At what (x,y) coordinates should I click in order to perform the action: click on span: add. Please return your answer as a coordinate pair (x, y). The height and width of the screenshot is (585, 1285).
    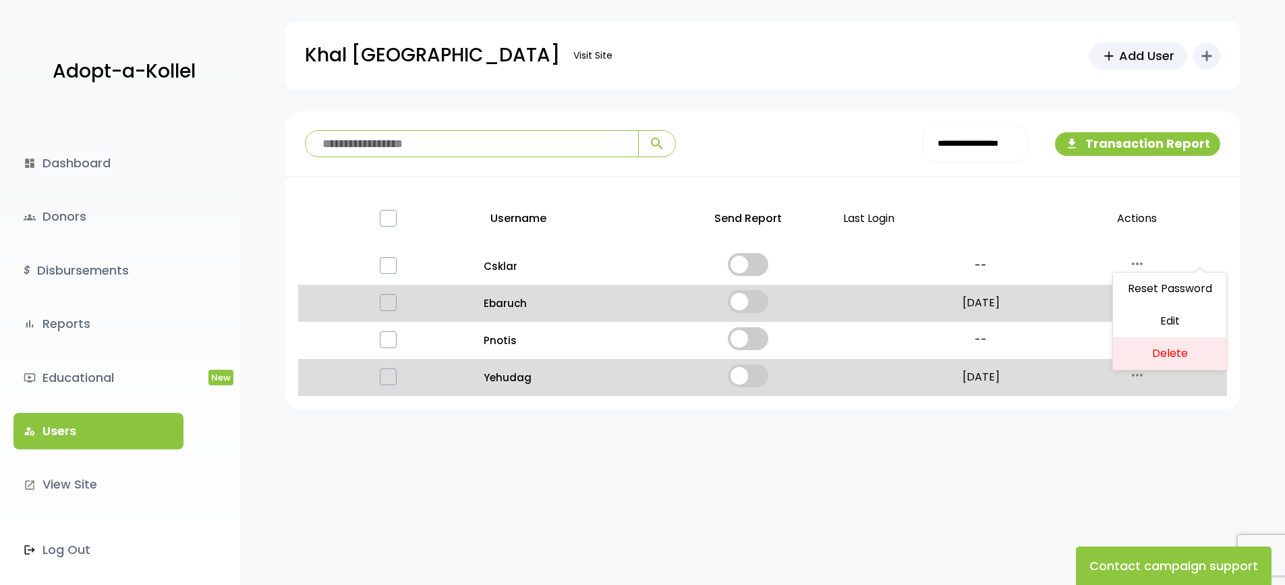
    Looking at the image, I should click on (1109, 56).